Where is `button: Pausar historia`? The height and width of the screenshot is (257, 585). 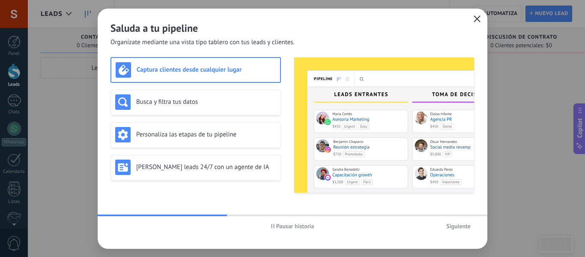 button: Pausar historia is located at coordinates (293, 226).